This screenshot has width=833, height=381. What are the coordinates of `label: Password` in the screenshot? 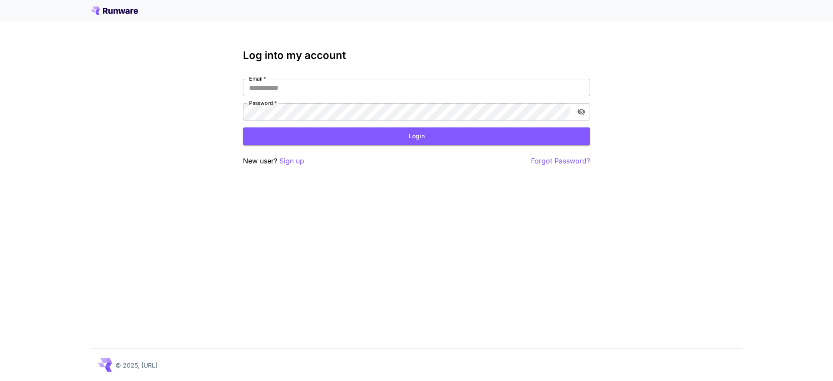 It's located at (263, 103).